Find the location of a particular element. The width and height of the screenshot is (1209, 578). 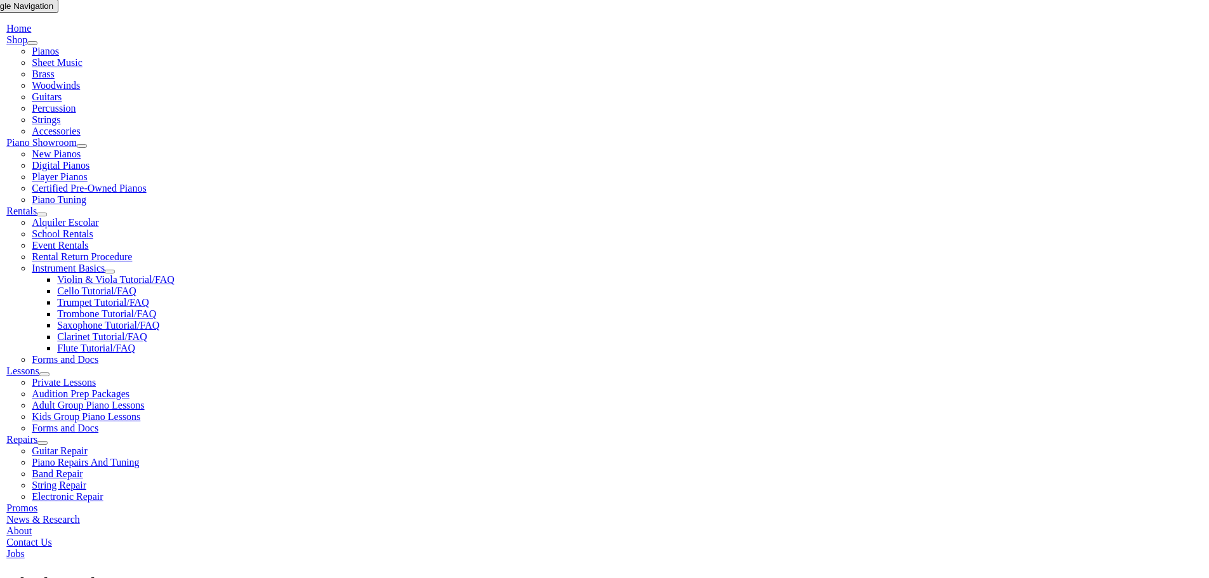

a: Player Pianos is located at coordinates (60, 176).